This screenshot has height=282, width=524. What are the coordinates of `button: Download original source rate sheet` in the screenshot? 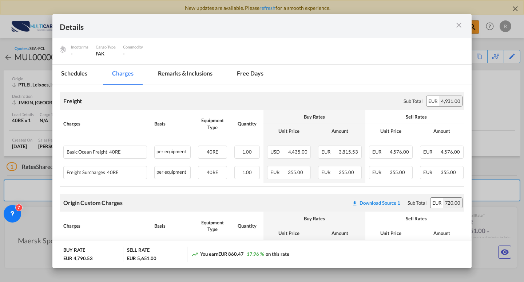 It's located at (376, 202).